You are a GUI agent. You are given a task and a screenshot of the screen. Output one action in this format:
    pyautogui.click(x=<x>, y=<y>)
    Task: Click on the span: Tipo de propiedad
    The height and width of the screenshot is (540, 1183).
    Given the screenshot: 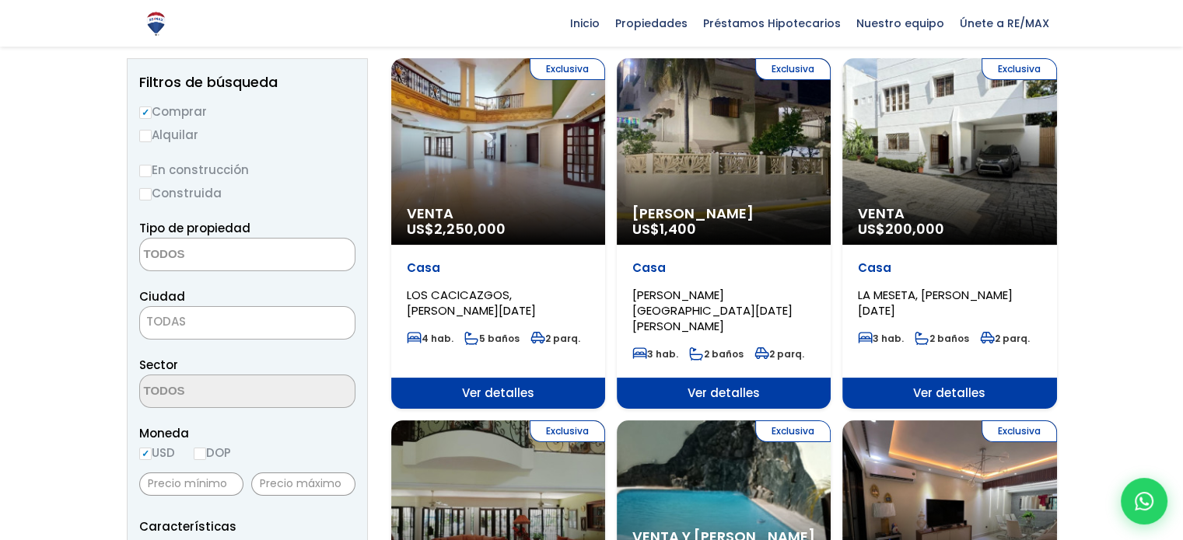 What is the action you would take?
    pyautogui.click(x=194, y=228)
    